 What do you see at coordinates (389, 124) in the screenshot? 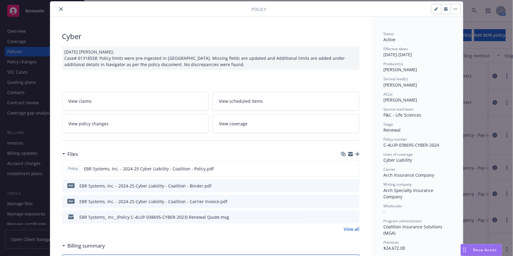
I see `span: Stage` at bounding box center [389, 124].